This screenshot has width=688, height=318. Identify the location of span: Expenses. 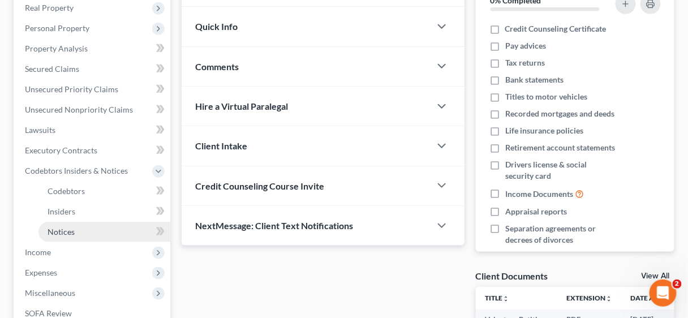
(41, 272).